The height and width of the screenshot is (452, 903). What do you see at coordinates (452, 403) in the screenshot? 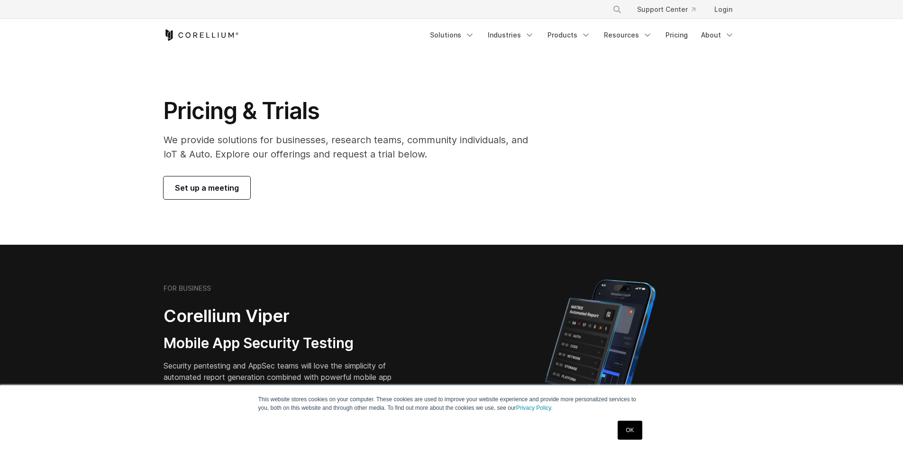
I see `p: This website stores cookies on your computer. These cookies are used to improve your website expe...` at bounding box center [452, 403].